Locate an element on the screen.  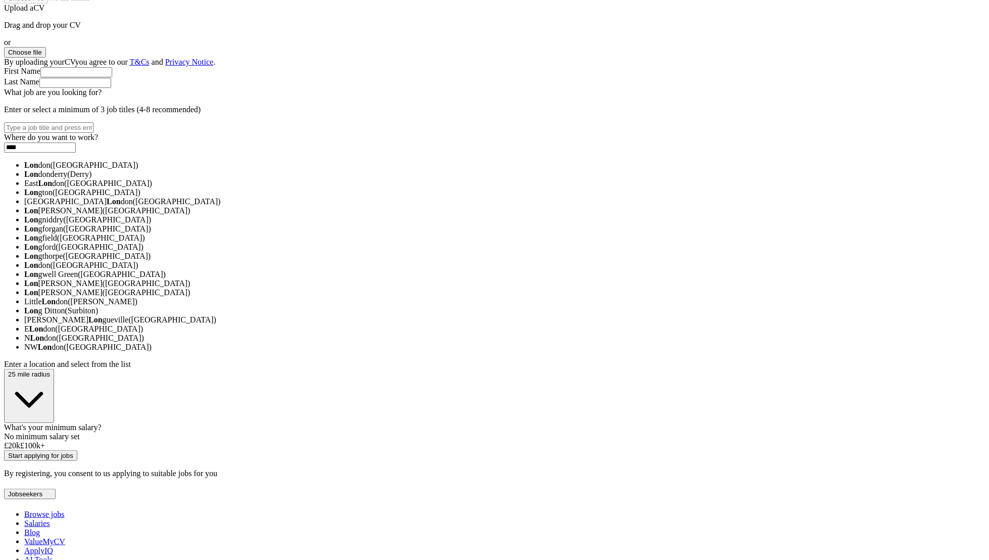
label: Where do you want to work? is located at coordinates (51, 137).